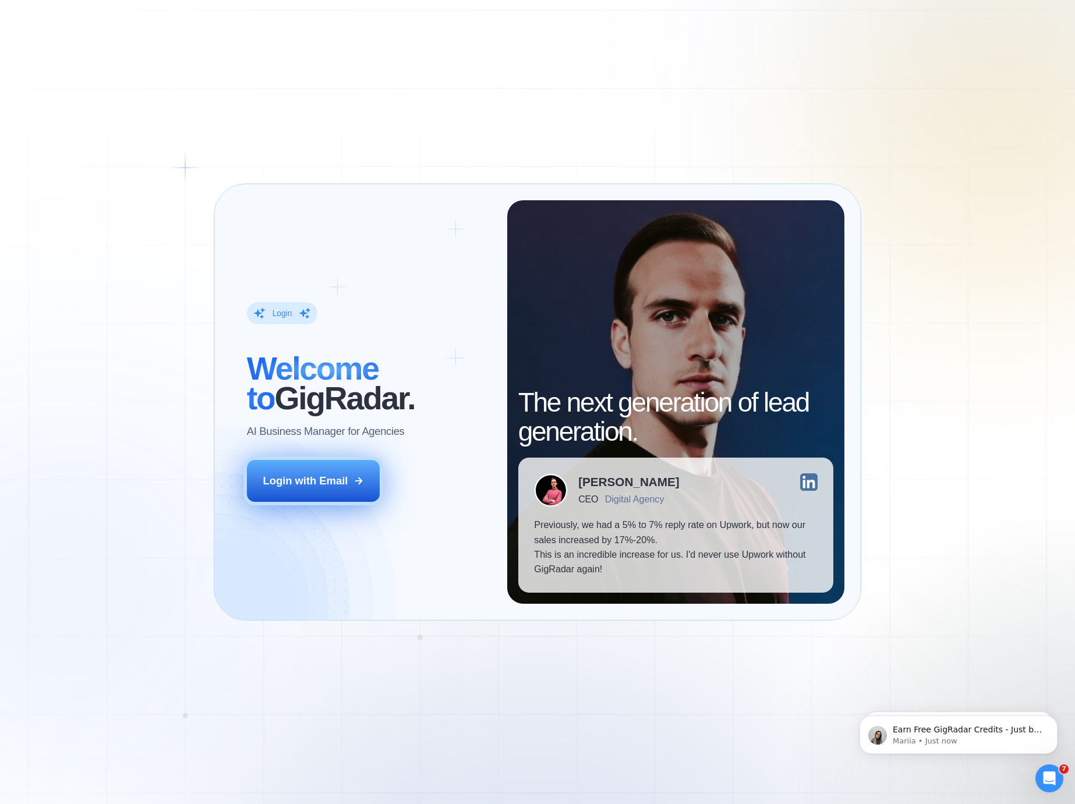  What do you see at coordinates (588, 499) in the screenshot?
I see `div: CEO` at bounding box center [588, 499].